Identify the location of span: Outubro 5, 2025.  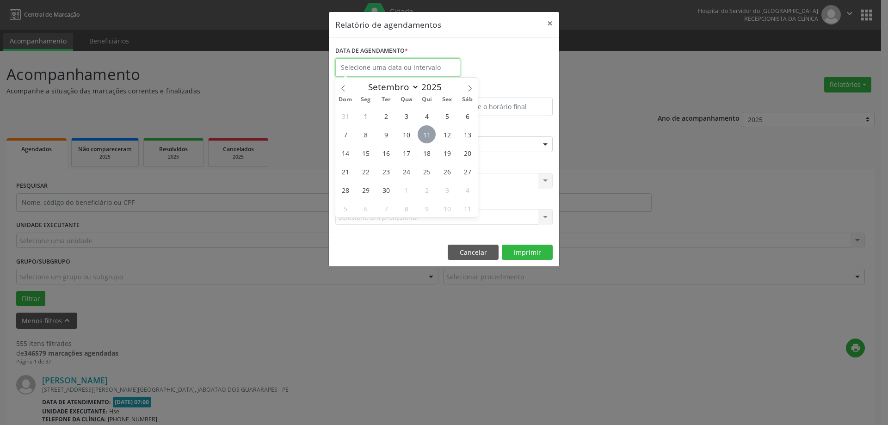
(345, 208).